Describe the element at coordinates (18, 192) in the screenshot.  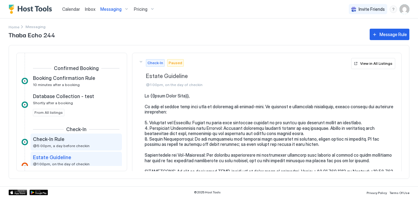
I see `a: App Store` at that location.